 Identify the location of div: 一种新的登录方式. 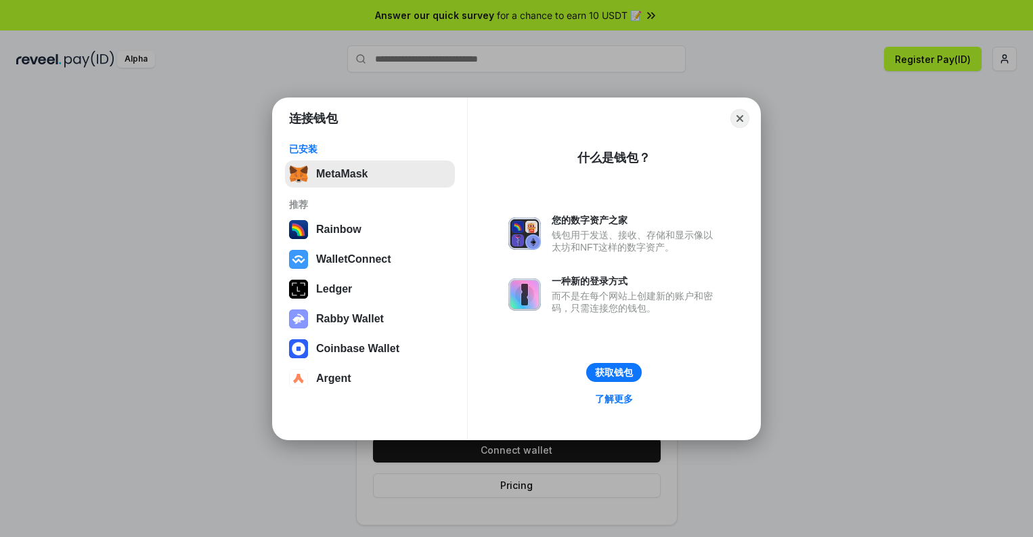
(635, 281).